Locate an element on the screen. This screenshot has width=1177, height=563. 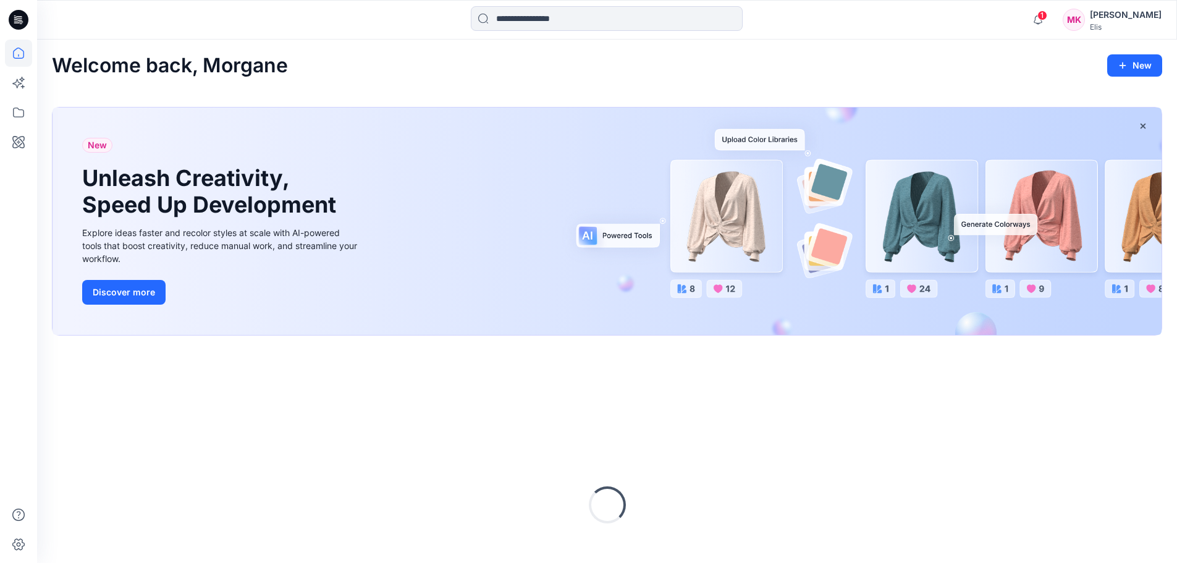
span: 1 is located at coordinates (1042, 15).